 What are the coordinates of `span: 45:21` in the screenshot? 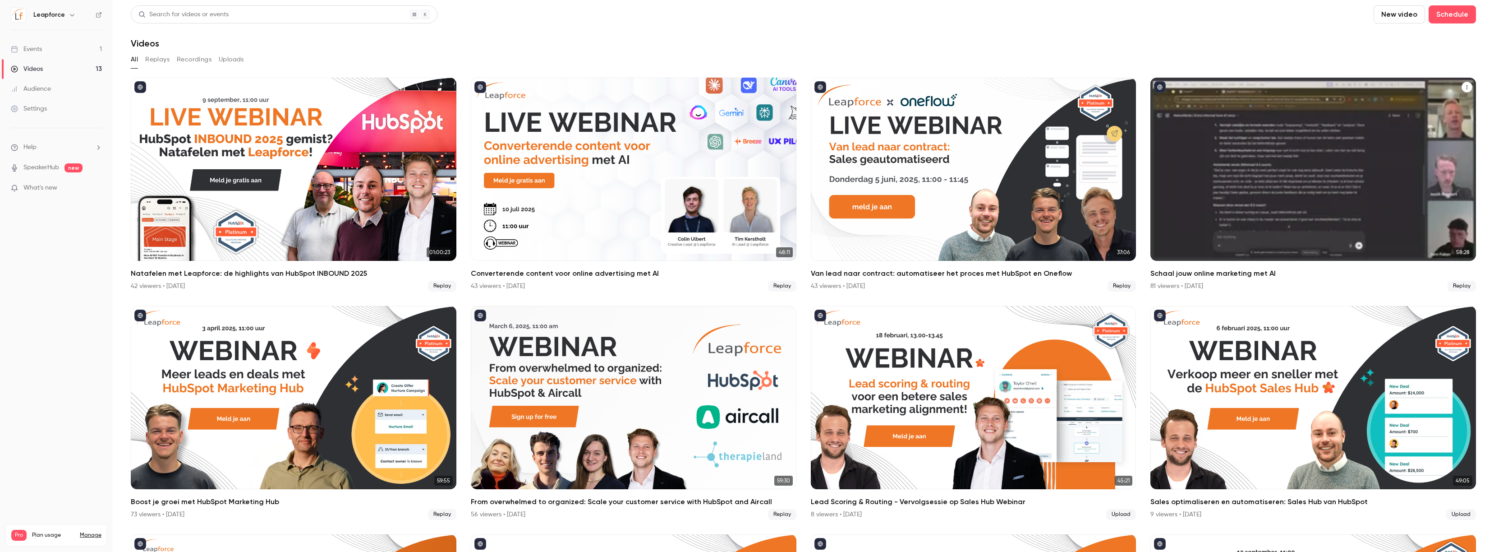 It's located at (1124, 480).